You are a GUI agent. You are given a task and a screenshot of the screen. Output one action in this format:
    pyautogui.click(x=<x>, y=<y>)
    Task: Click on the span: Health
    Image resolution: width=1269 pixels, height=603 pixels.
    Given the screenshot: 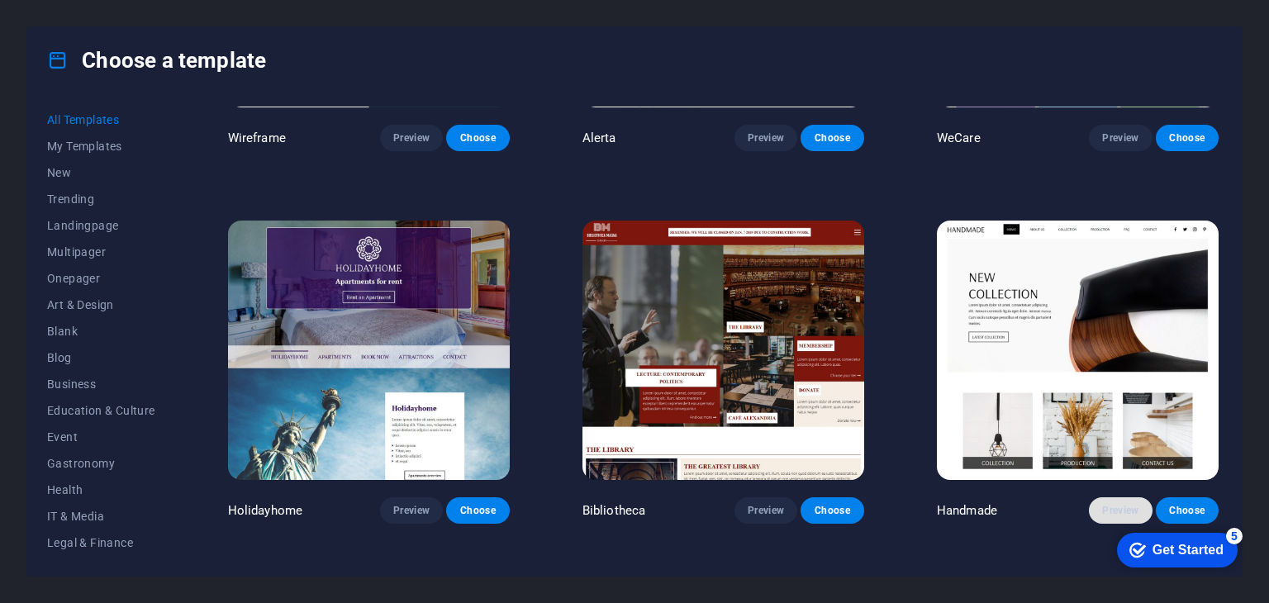 What is the action you would take?
    pyautogui.click(x=101, y=490)
    